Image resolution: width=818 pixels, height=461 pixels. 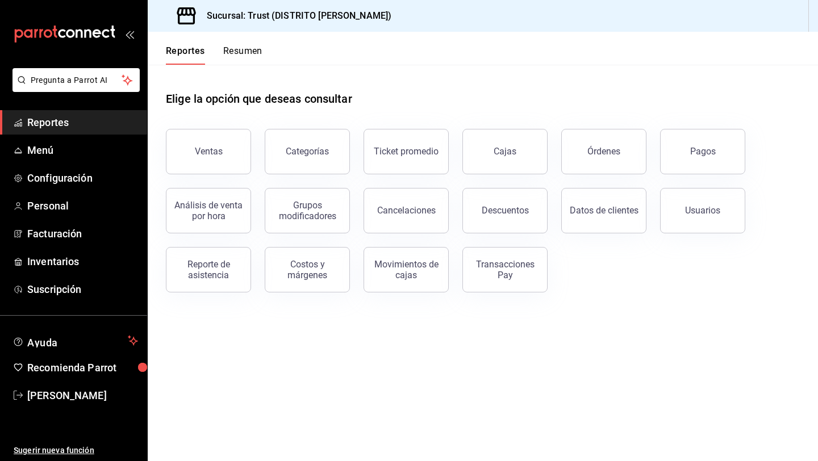 What do you see at coordinates (185, 55) in the screenshot?
I see `button: Reportes` at bounding box center [185, 55].